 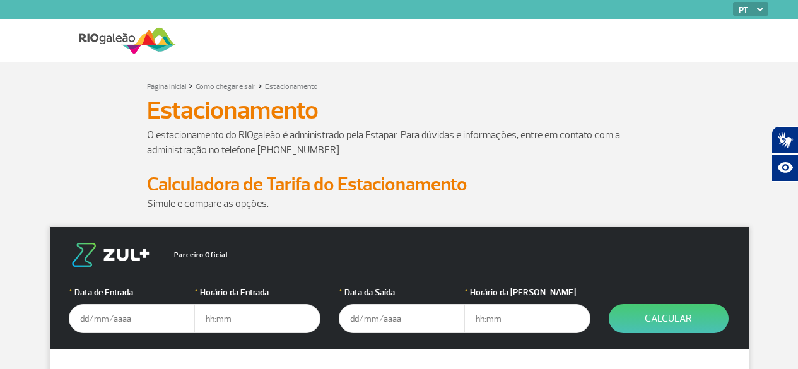 I want to click on a: Estacionamento, so click(x=292, y=86).